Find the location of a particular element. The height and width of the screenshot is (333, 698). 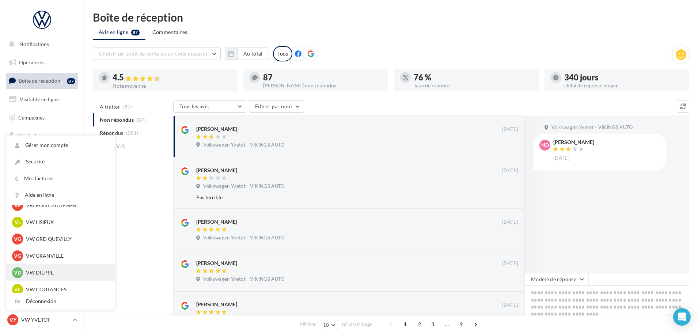

div: Boîte de réception is located at coordinates (391, 17).